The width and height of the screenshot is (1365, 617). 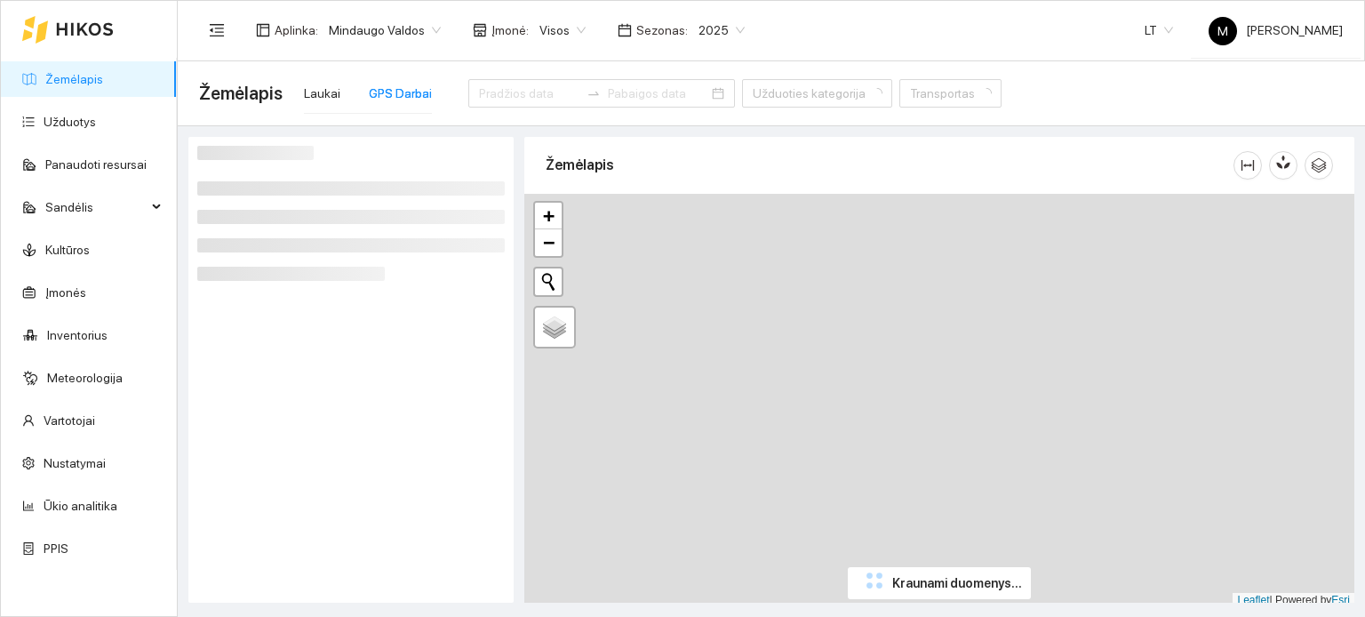 I want to click on a: Layers, so click(x=554, y=327).